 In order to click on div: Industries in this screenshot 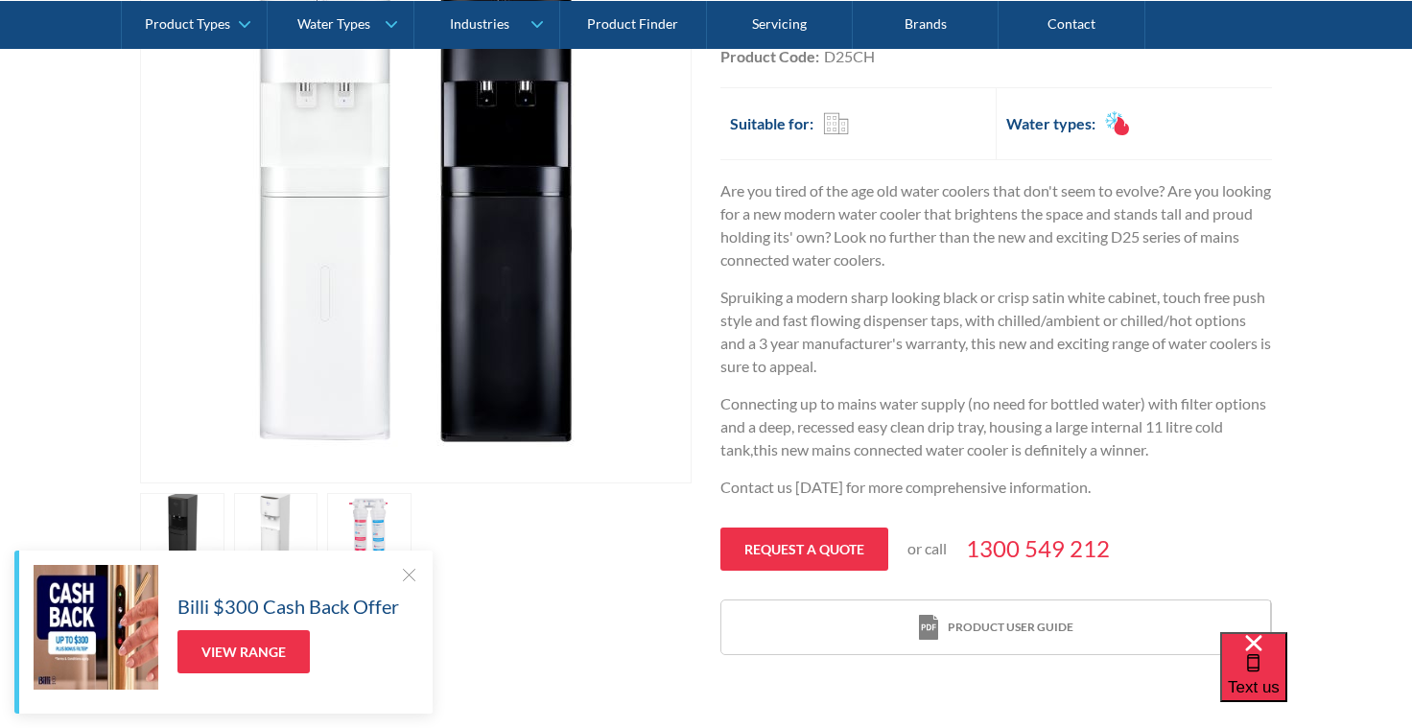, I will do `click(480, 23)`.